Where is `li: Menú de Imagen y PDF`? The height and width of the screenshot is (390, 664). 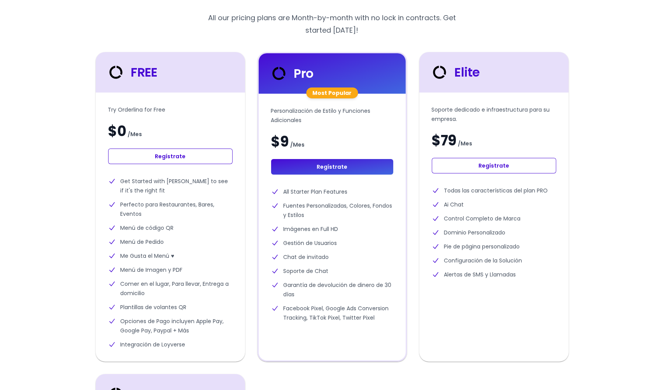 li: Menú de Imagen y PDF is located at coordinates (170, 270).